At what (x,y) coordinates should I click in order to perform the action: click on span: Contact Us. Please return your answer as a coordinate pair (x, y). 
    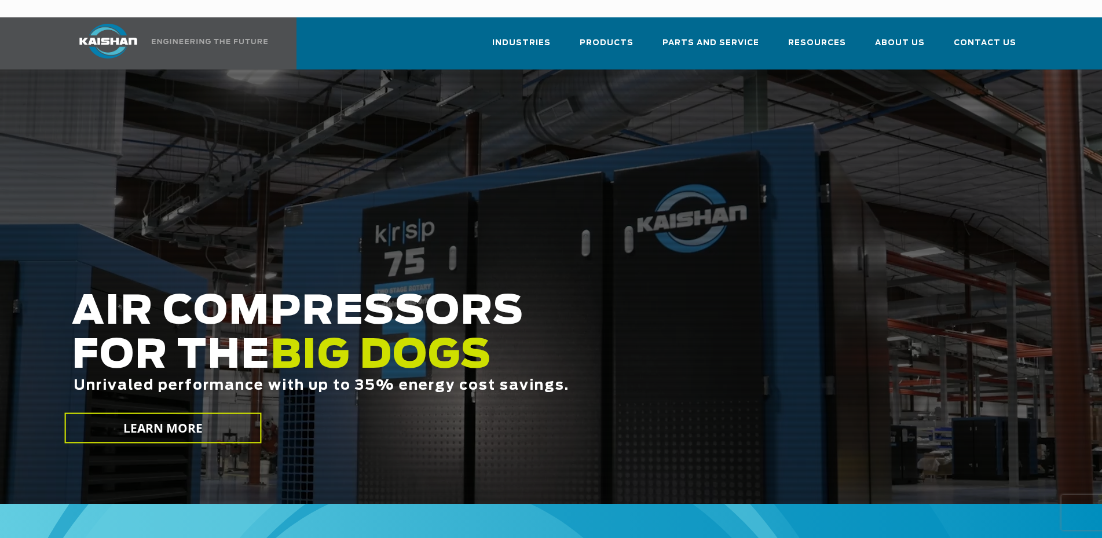
    Looking at the image, I should click on (985, 43).